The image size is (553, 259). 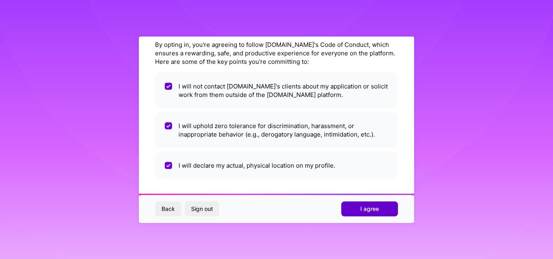 I want to click on button: Sign out, so click(x=202, y=209).